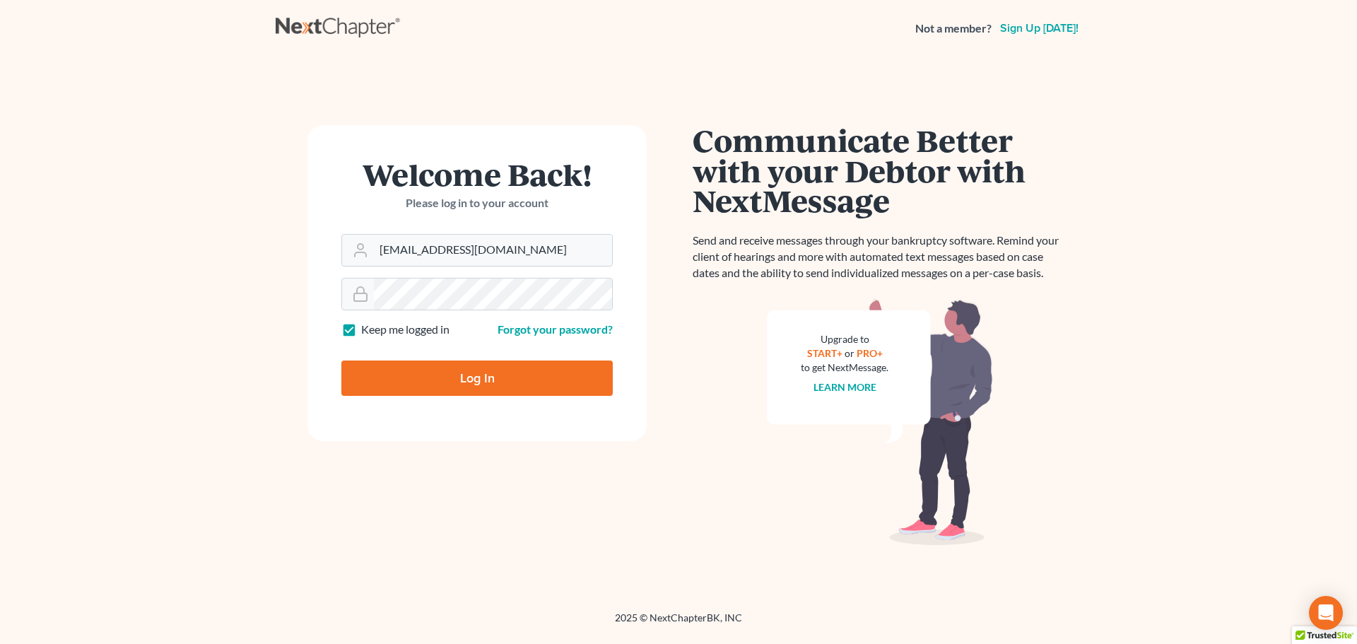 The width and height of the screenshot is (1357, 644). What do you see at coordinates (477, 174) in the screenshot?
I see `h1: Welcome Back!` at bounding box center [477, 174].